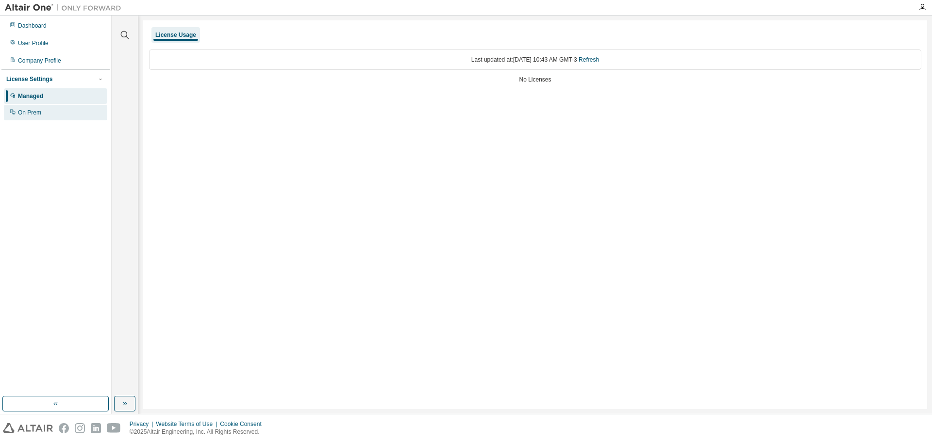  I want to click on img: youtube.svg, so click(114, 428).